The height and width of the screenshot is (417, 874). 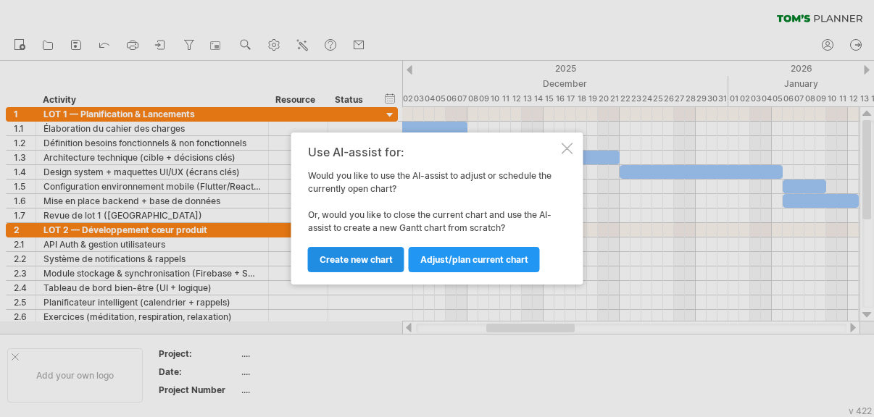 I want to click on a: Adjust/plan current chart, so click(x=474, y=259).